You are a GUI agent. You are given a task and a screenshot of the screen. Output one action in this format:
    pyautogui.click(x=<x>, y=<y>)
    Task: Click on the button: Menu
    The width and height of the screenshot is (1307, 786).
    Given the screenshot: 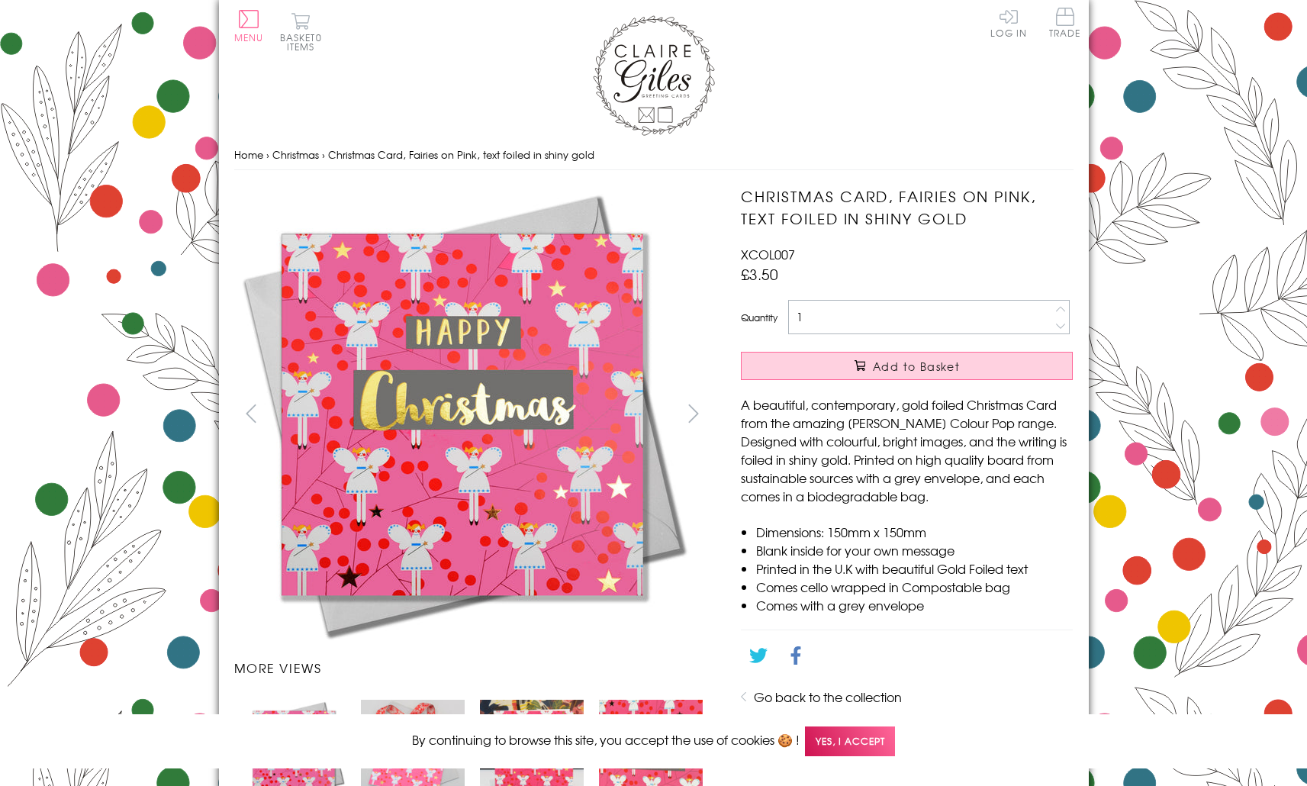 What is the action you would take?
    pyautogui.click(x=249, y=26)
    